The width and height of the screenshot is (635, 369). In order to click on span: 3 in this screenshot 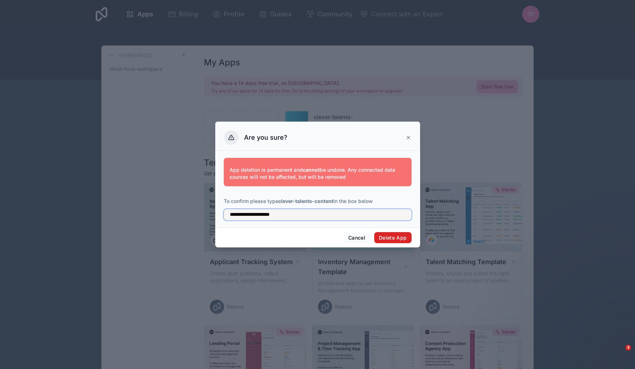, I will do `click(628, 348)`.